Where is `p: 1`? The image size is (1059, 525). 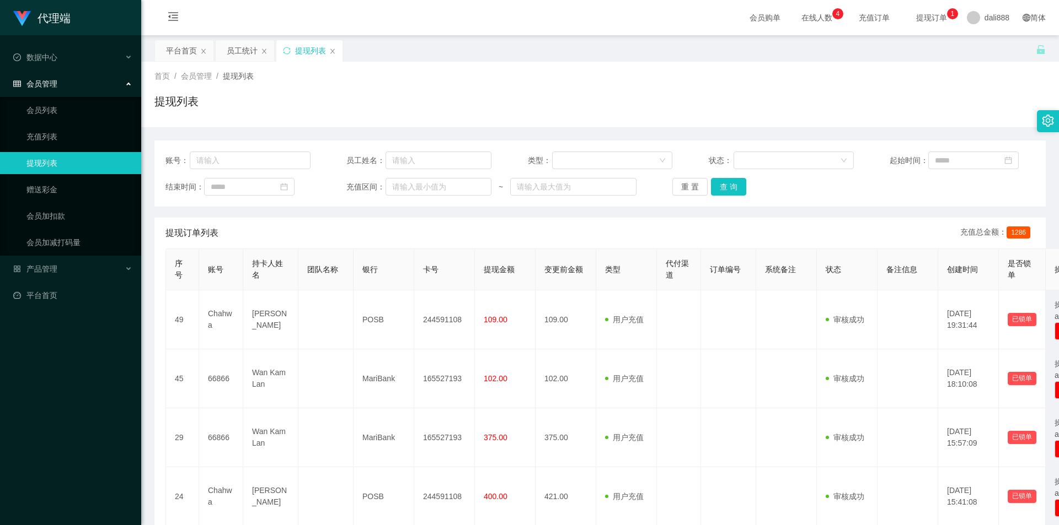 p: 1 is located at coordinates (952, 14).